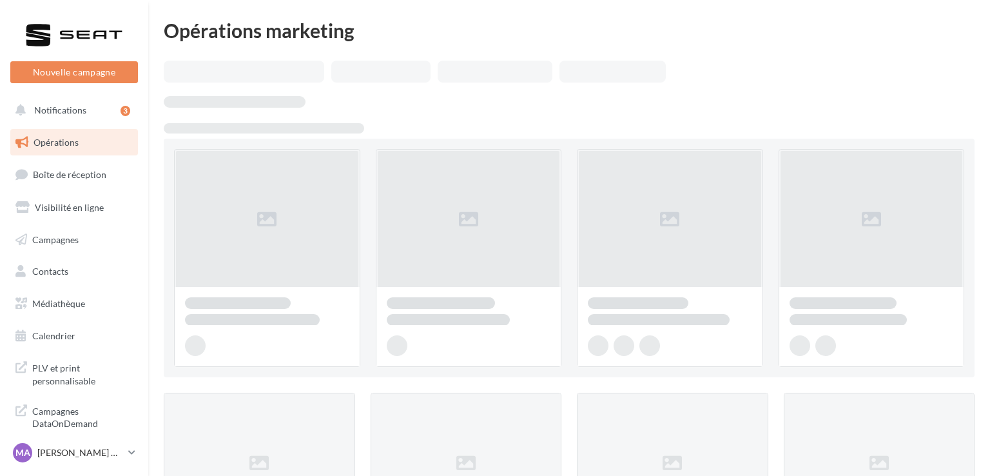 This screenshot has width=990, height=476. What do you see at coordinates (50, 271) in the screenshot?
I see `span: Contacts` at bounding box center [50, 271].